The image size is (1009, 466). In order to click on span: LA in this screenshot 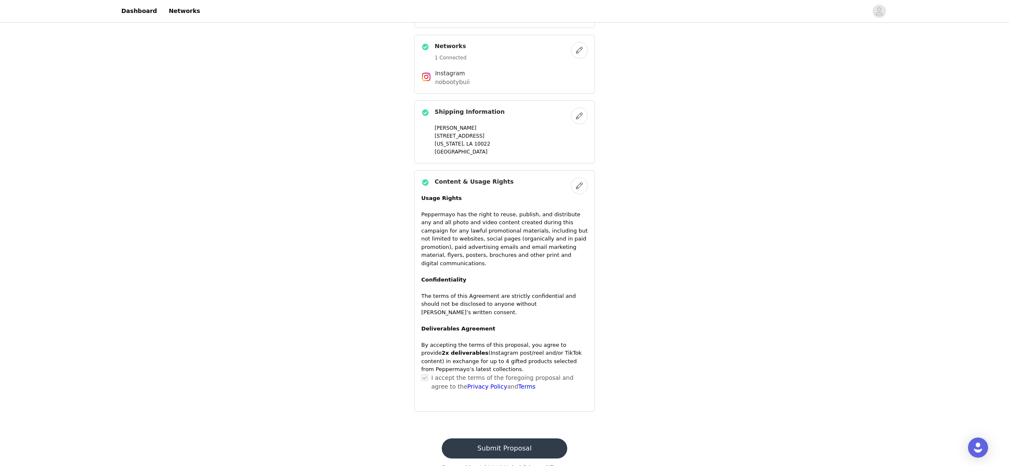, I will do `click(469, 144)`.